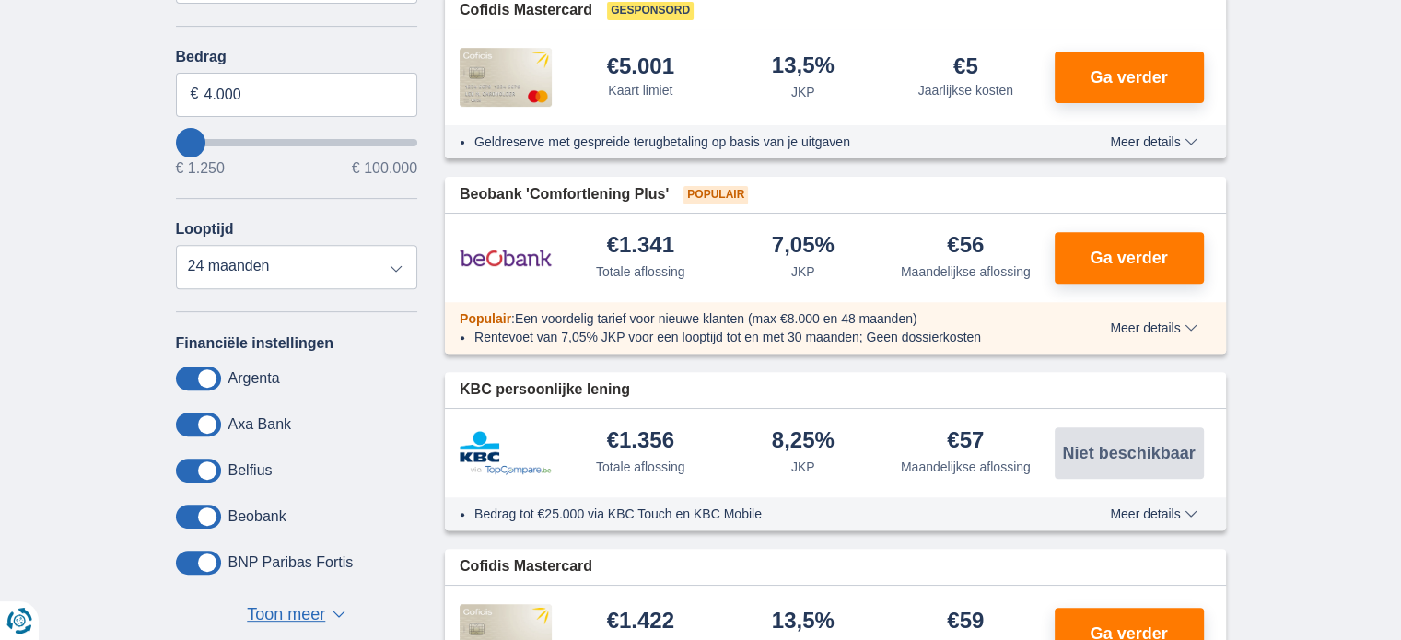  Describe the element at coordinates (544, 390) in the screenshot. I see `span: KBC persoonlijke lening` at that location.